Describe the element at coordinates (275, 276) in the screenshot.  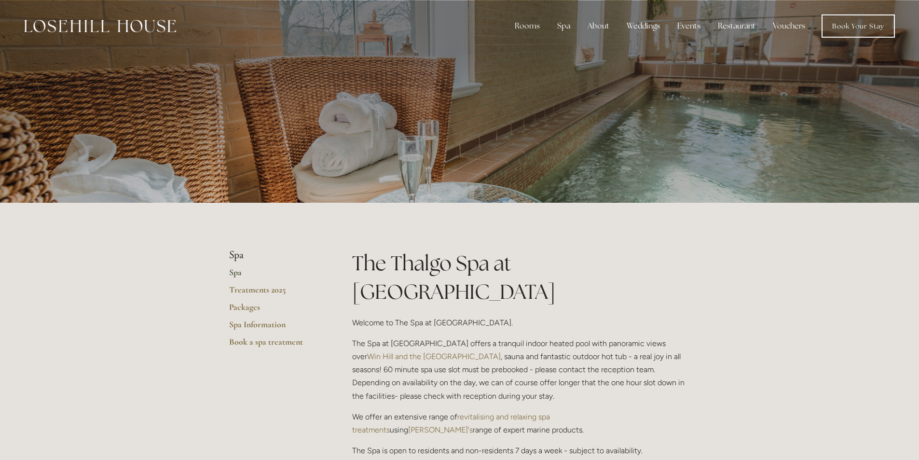
I see `a: Spa` at that location.